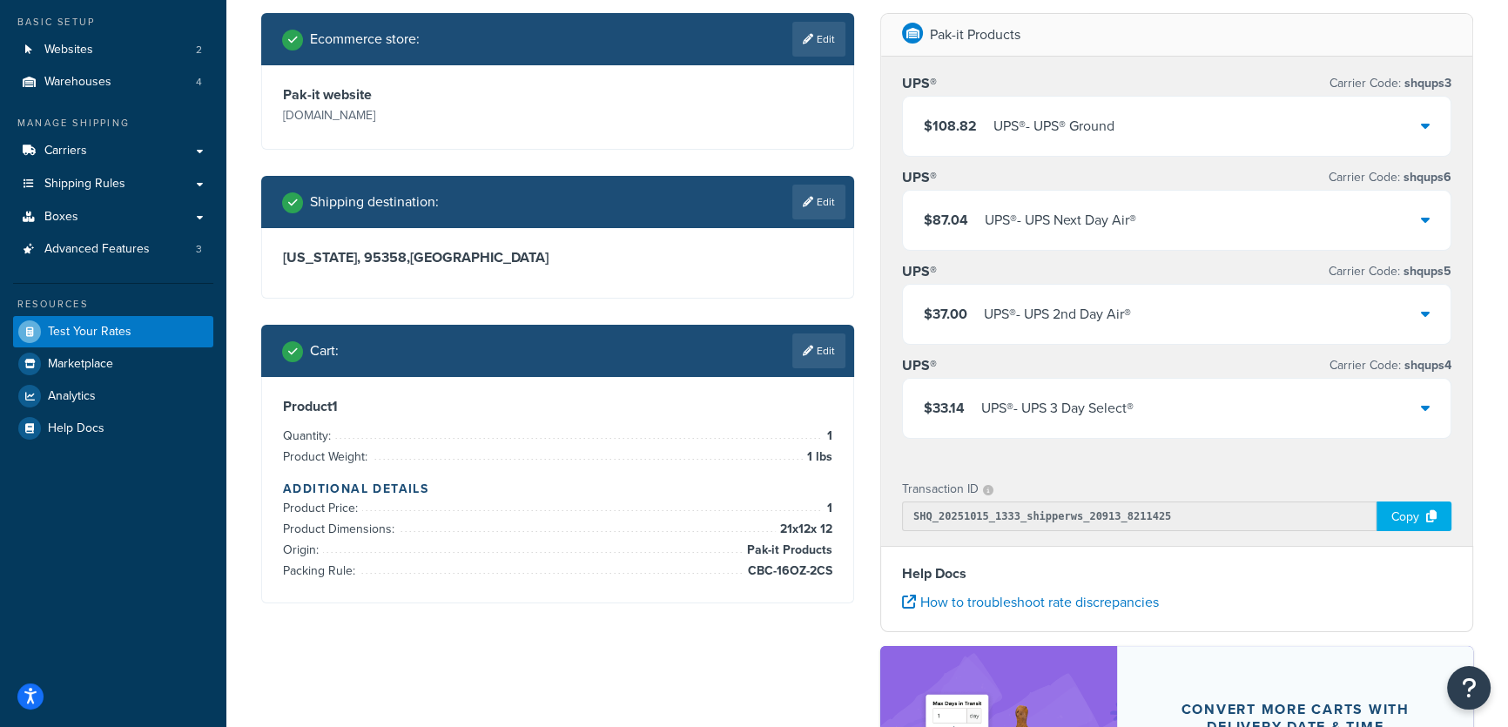  What do you see at coordinates (944, 407) in the screenshot?
I see `span: $33.14` at bounding box center [944, 407].